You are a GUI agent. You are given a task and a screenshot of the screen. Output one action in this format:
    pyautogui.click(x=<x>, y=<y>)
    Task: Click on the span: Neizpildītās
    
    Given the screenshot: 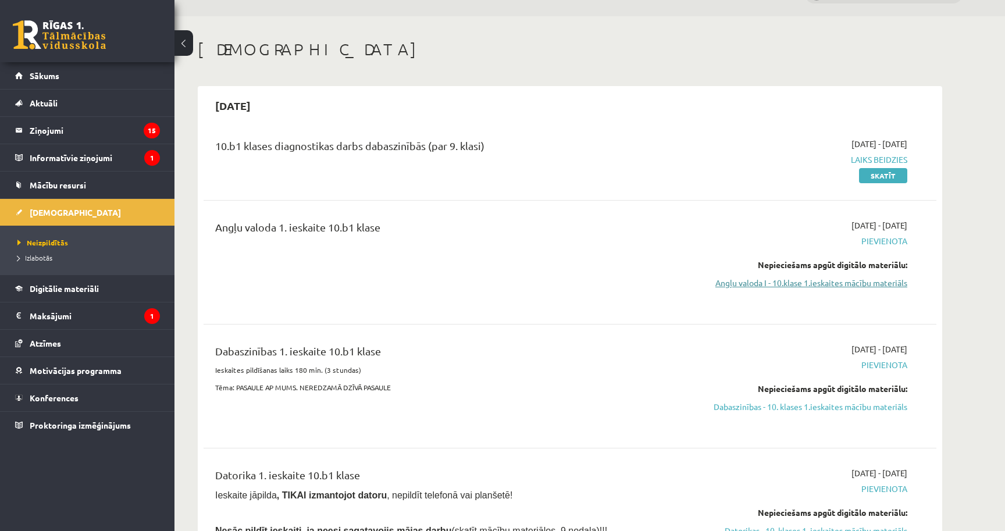 What is the action you would take?
    pyautogui.click(x=42, y=243)
    